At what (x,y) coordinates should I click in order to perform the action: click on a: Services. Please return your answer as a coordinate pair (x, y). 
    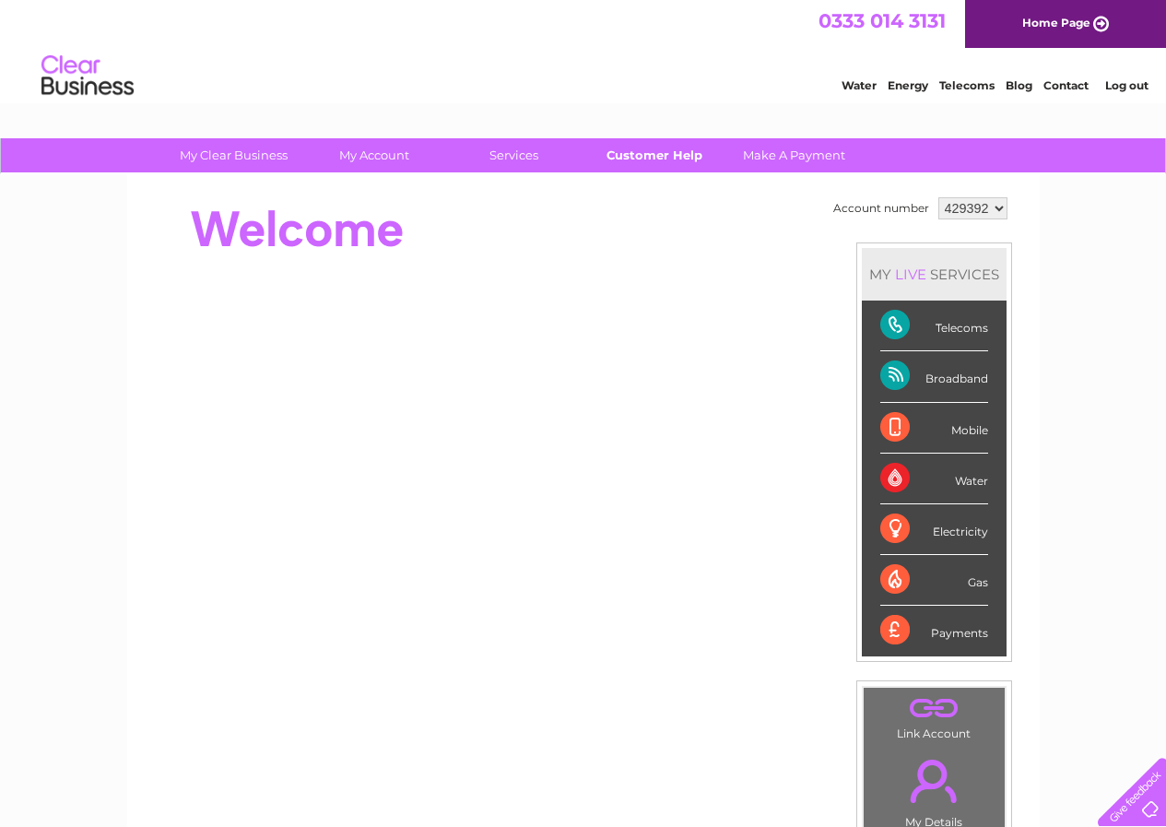
    Looking at the image, I should click on (513, 155).